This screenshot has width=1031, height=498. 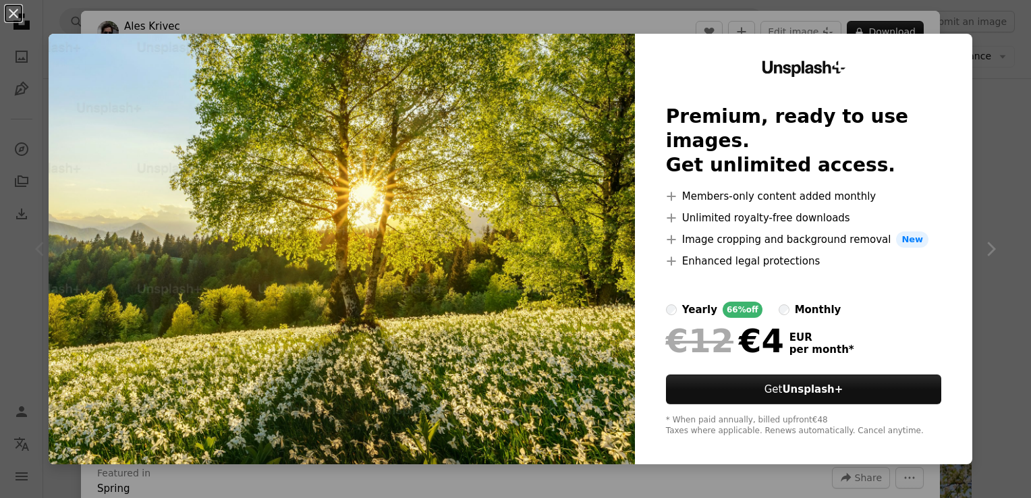 What do you see at coordinates (742, 310) in the screenshot?
I see `div: 66% off` at bounding box center [742, 310].